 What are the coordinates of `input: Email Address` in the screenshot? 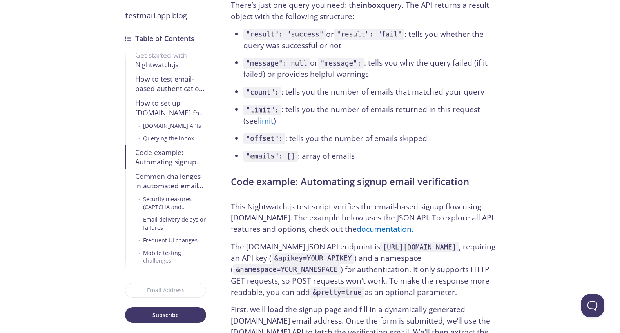 It's located at (165, 290).